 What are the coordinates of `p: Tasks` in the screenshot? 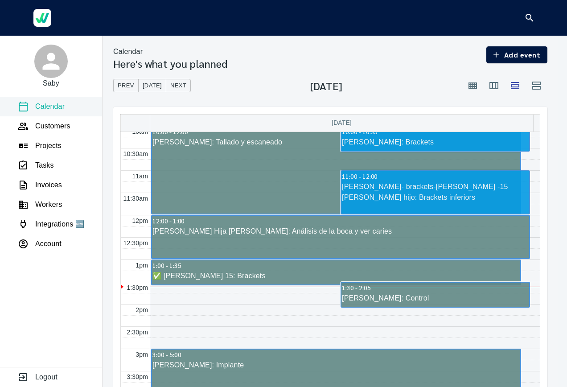 It's located at (45, 165).